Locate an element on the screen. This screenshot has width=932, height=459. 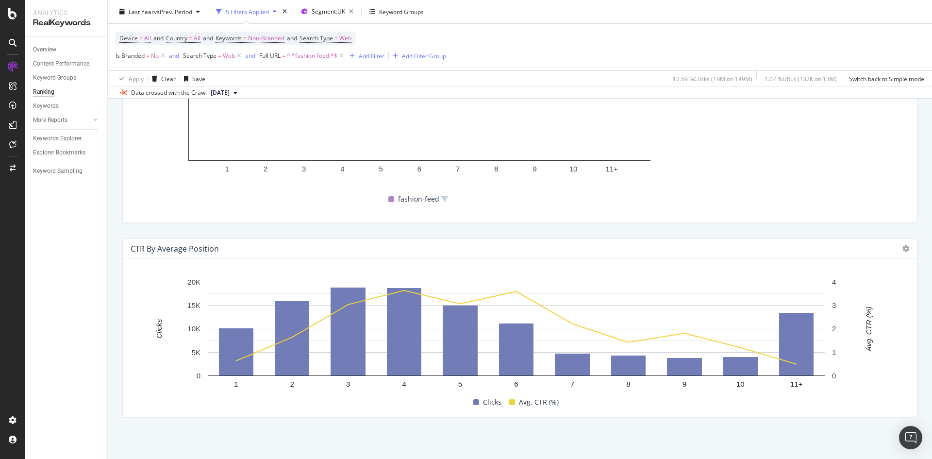
div: Overview is located at coordinates (45, 50).